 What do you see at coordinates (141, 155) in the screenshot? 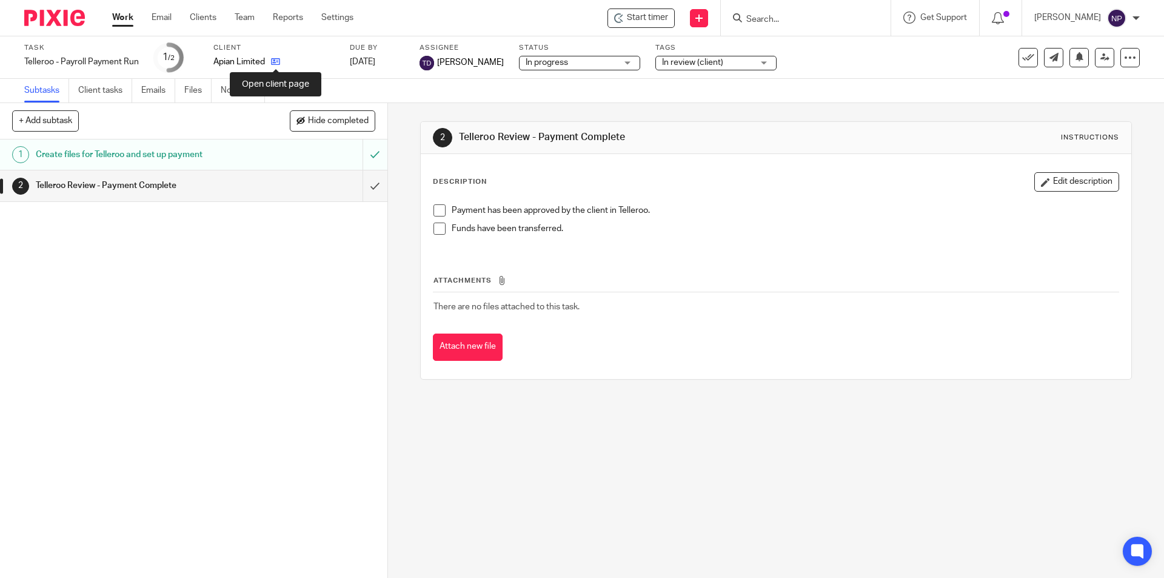
I see `h1: Create files for Telleroo and set up payment` at bounding box center [141, 155].